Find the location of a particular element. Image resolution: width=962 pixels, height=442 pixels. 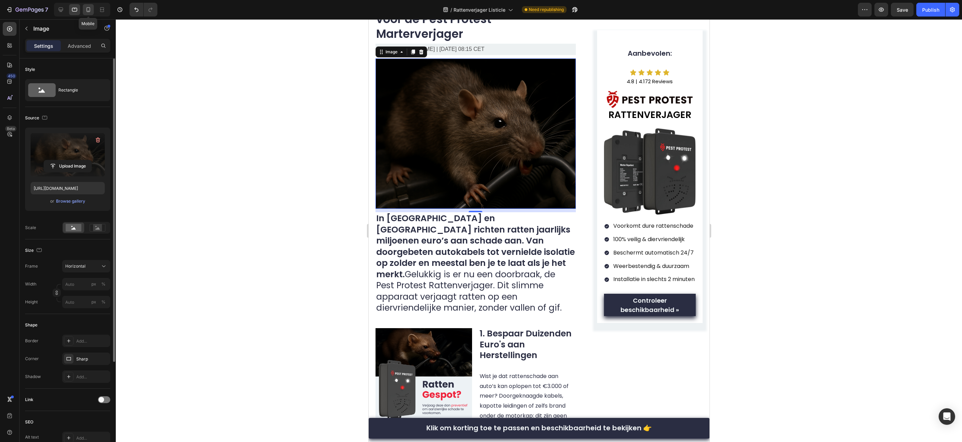

div: Browse gallery is located at coordinates (70, 201).